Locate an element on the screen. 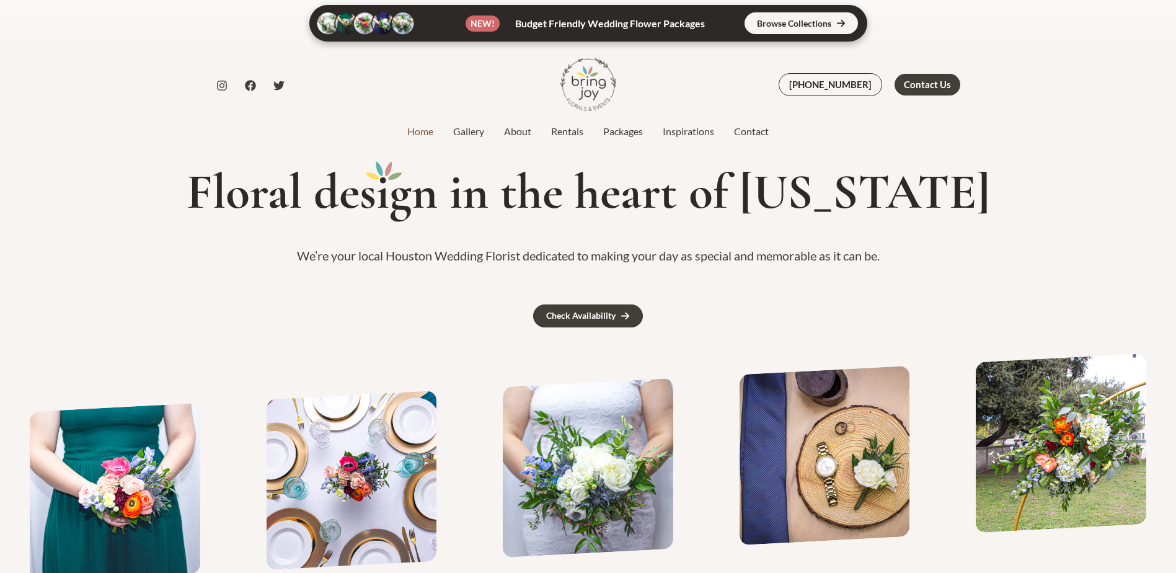 The height and width of the screenshot is (573, 1176). div: Contact Us is located at coordinates (927, 84).